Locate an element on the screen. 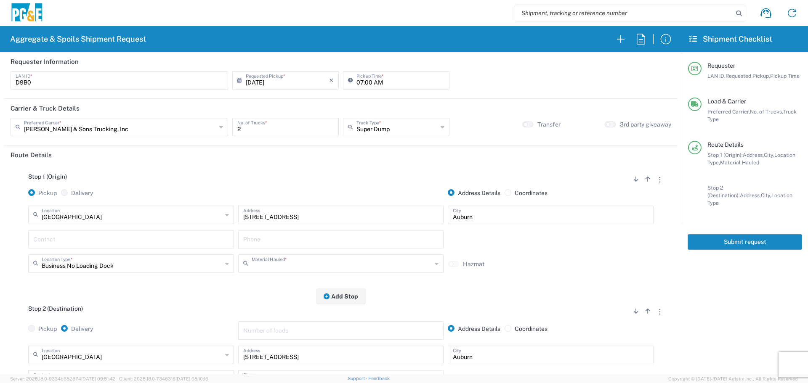 The image size is (808, 383). h2: Route Details is located at coordinates (31, 155).